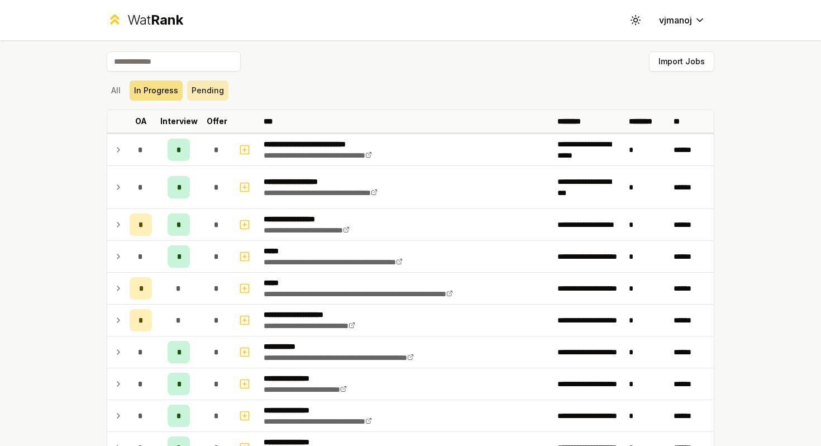 The width and height of the screenshot is (821, 446). Describe the element at coordinates (675, 20) in the screenshot. I see `span: vjmanoj` at that location.